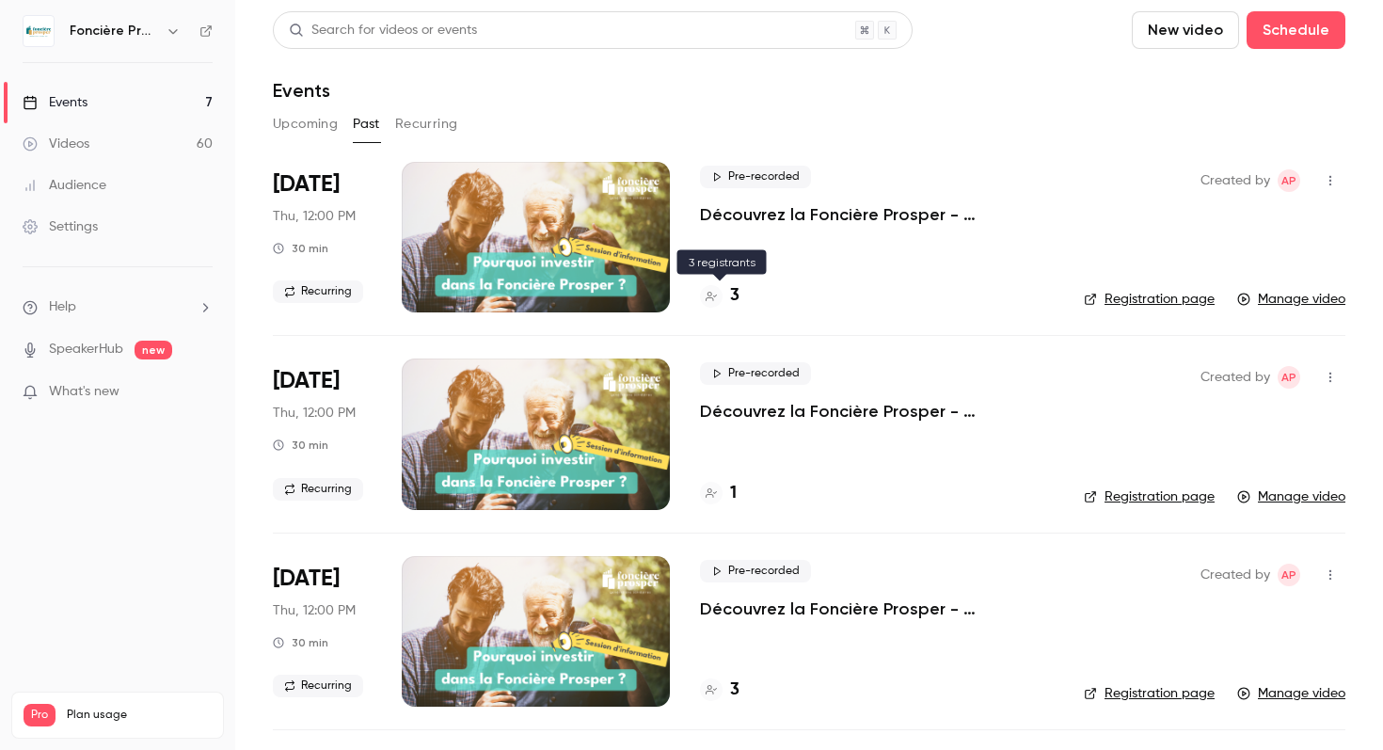 The width and height of the screenshot is (1383, 750). What do you see at coordinates (153, 350) in the screenshot?
I see `span: new` at bounding box center [153, 350].